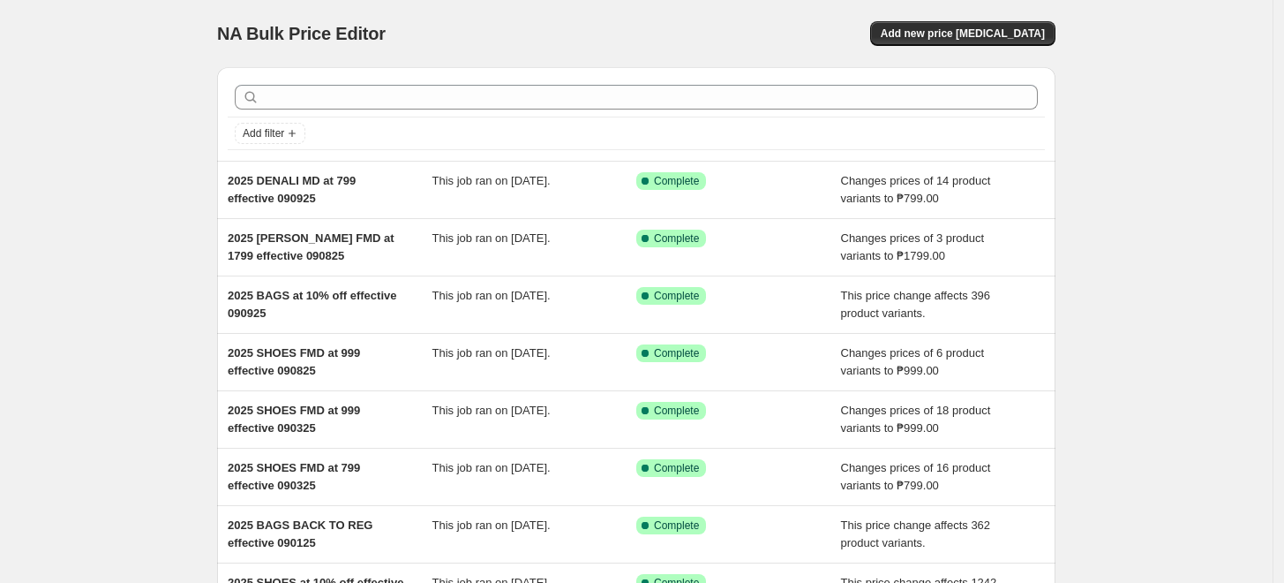  I want to click on span: 2025 BAGS BACK TO REG effective 090125, so click(300, 533).